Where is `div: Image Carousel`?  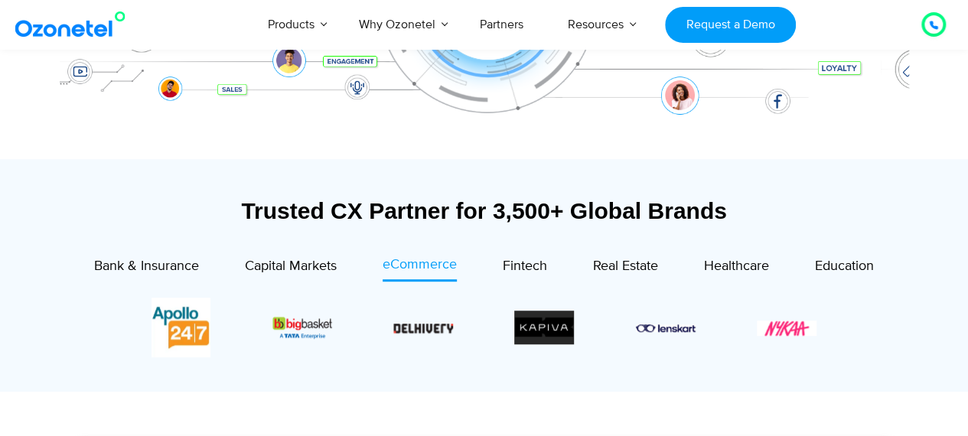 div: Image Carousel is located at coordinates (484, 327).